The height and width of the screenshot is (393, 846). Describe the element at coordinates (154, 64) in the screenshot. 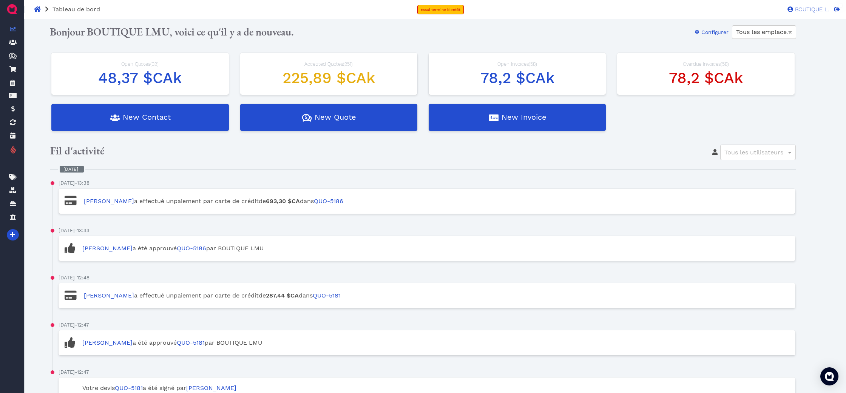

I see `span: 32` at that location.